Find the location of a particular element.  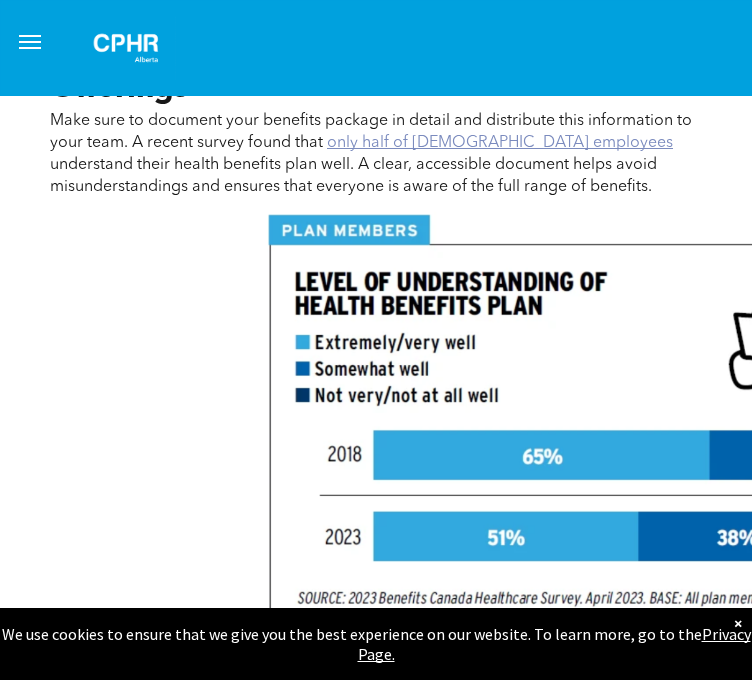

div: Dismiss notification is located at coordinates (738, 623).